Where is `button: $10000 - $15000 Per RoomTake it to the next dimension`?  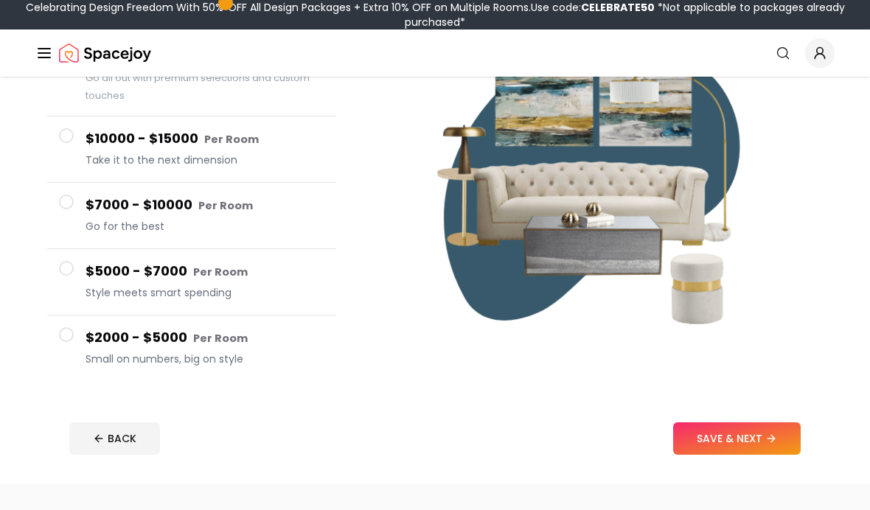
button: $10000 - $15000 Per RoomTake it to the next dimension is located at coordinates (192, 150).